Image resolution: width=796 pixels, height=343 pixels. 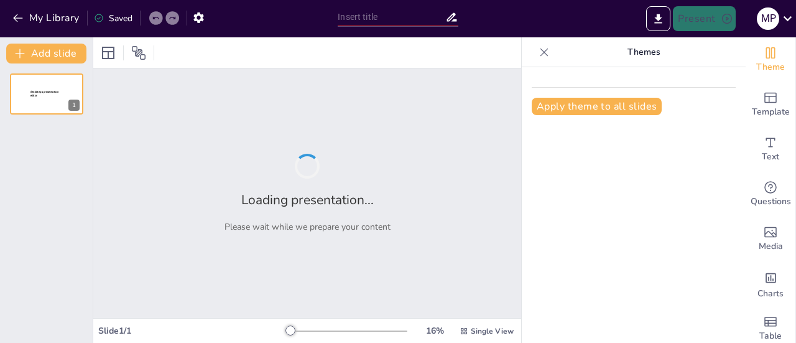 I want to click on p: Please wait while we prepare your content, so click(x=307, y=226).